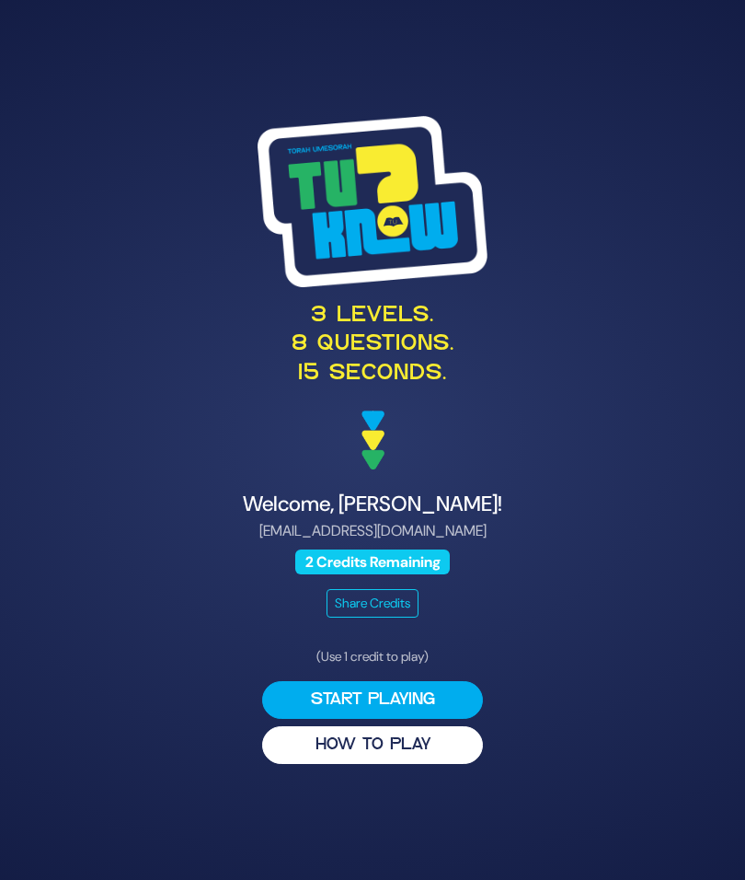 The image size is (745, 880). I want to click on p: (Use 1 credit to play), so click(373, 656).